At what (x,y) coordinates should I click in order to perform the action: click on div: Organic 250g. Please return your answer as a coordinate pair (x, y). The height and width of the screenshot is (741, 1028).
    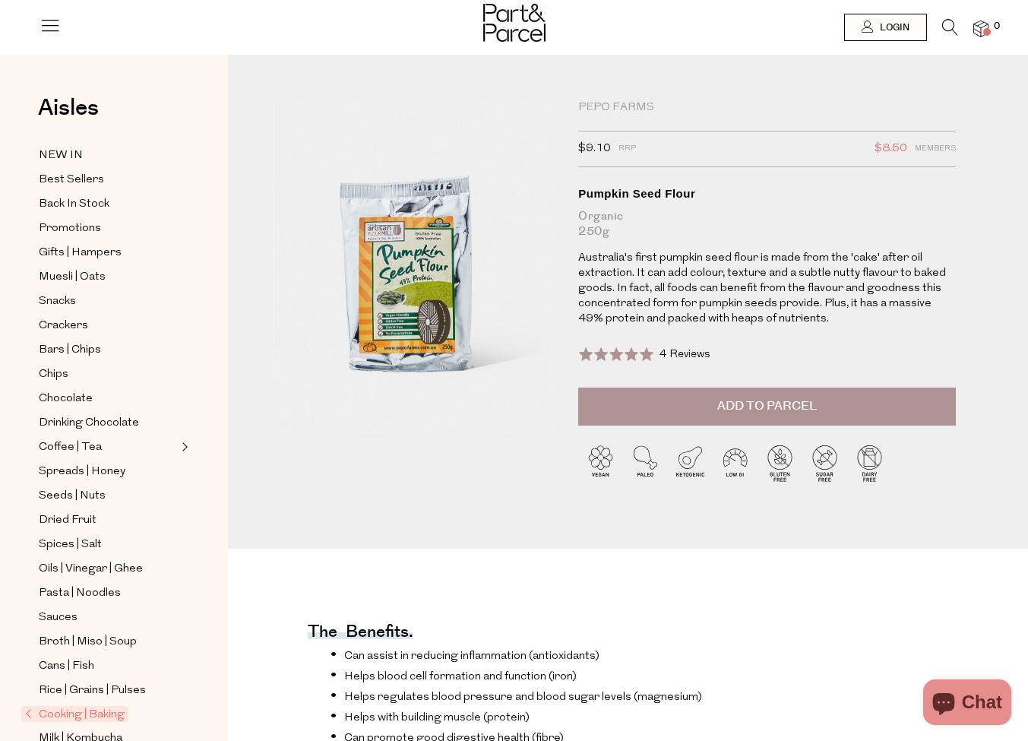
    Looking at the image, I should click on (766, 224).